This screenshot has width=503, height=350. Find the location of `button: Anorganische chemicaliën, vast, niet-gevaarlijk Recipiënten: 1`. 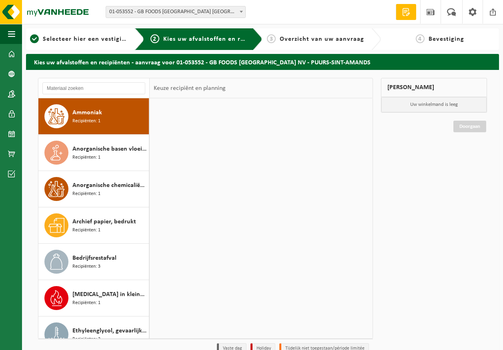

button: Anorganische chemicaliën, vast, niet-gevaarlijk Recipiënten: 1 is located at coordinates (94, 189).